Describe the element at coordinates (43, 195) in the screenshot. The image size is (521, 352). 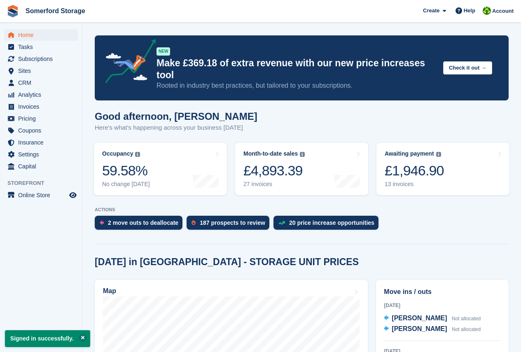
I see `span: Online Store` at that location.